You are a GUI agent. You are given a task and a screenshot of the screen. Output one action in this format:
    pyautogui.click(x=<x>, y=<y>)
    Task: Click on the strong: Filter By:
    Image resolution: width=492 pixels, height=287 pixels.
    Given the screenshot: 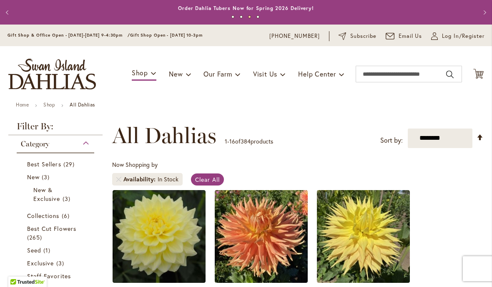 What is the action you would take?
    pyautogui.click(x=55, y=129)
    